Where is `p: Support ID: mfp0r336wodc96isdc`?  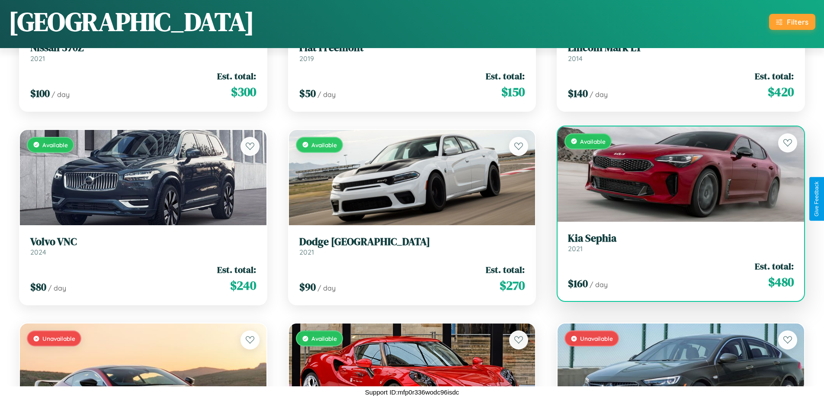
p: Support ID: mfp0r336wodc96isdc is located at coordinates (412, 392).